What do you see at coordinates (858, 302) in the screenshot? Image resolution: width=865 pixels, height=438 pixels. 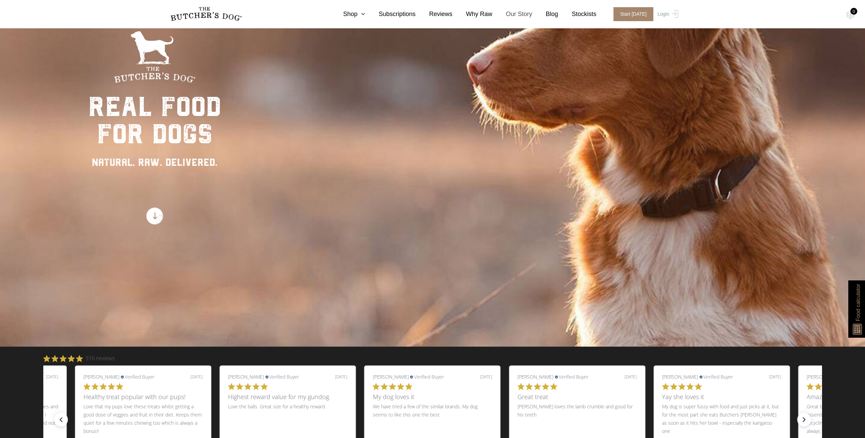 I see `span: Food calculator` at bounding box center [858, 302].